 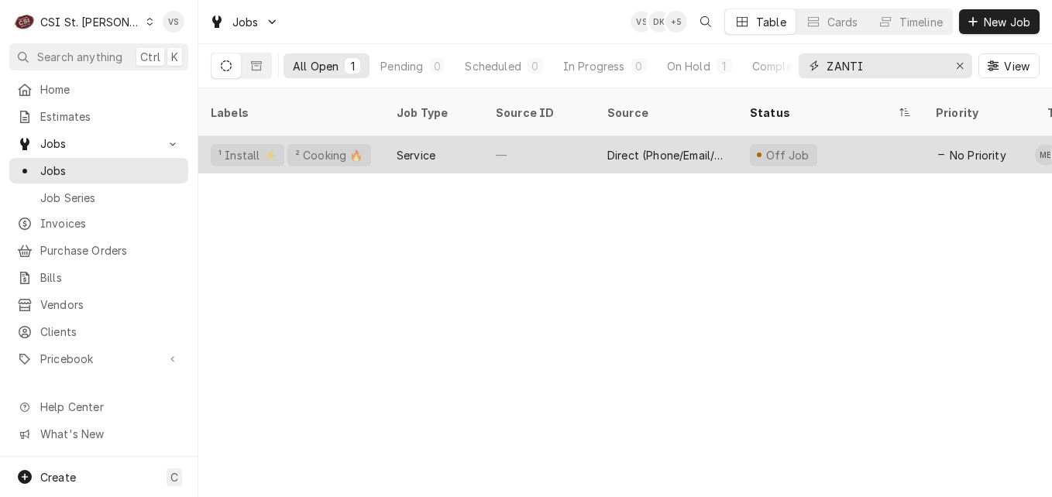 I want to click on span: What's New, so click(x=109, y=434).